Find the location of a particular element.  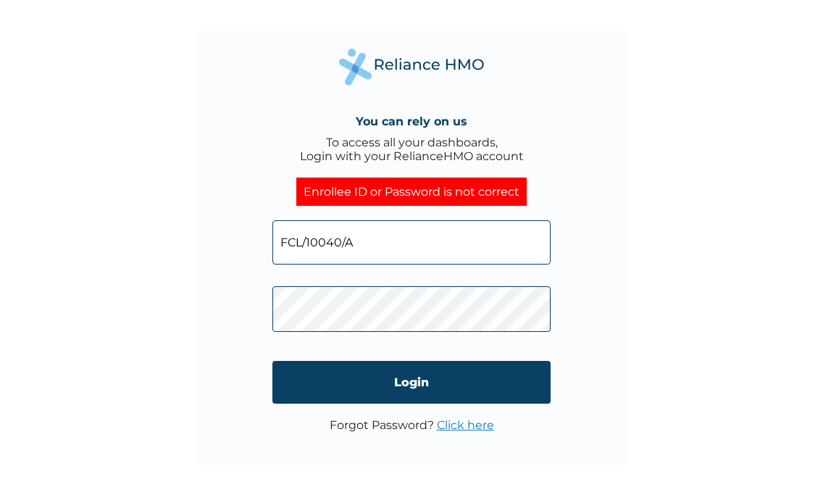

h4: You can rely on us is located at coordinates (411, 121).